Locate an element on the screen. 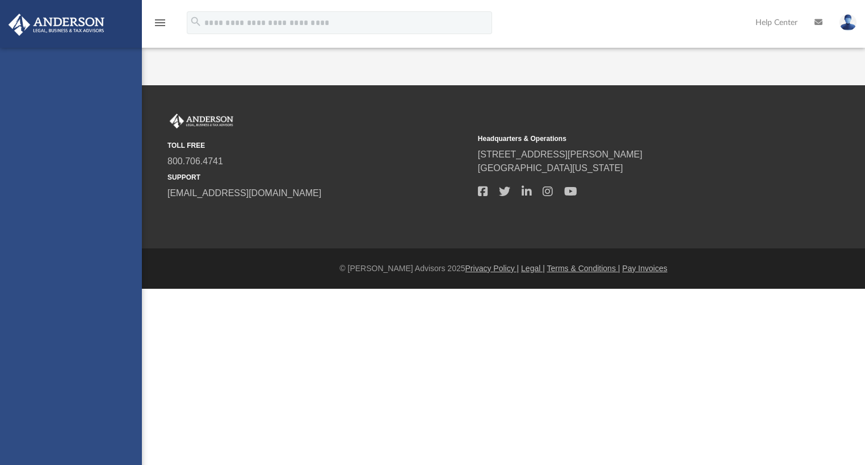  a: Pay Invoices is located at coordinates (645, 268).